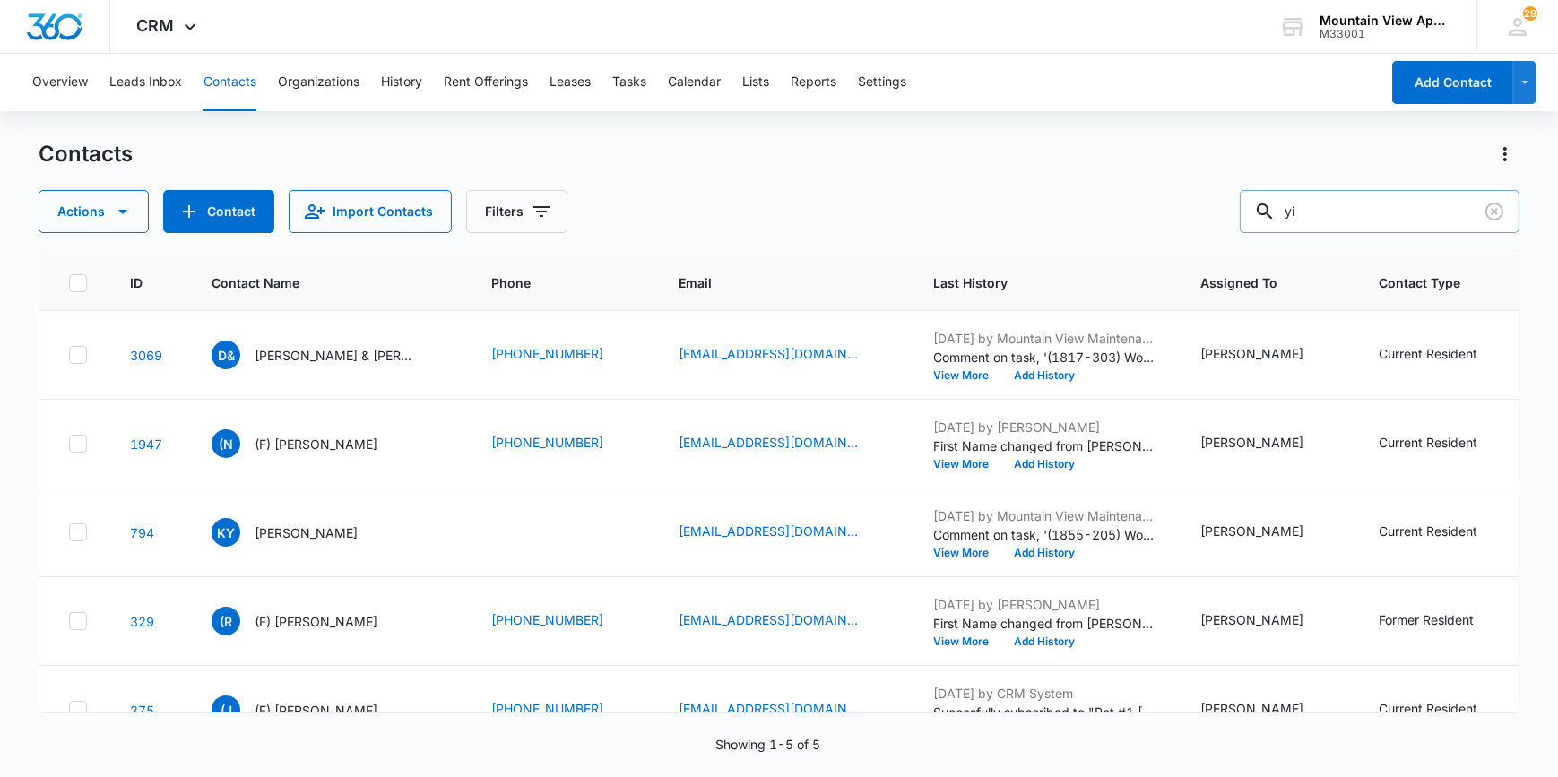  Describe the element at coordinates (310, 444) in the screenshot. I see `div: Contact Name - (F) Nicholas Carestia - Select to Edit Field` at that location.